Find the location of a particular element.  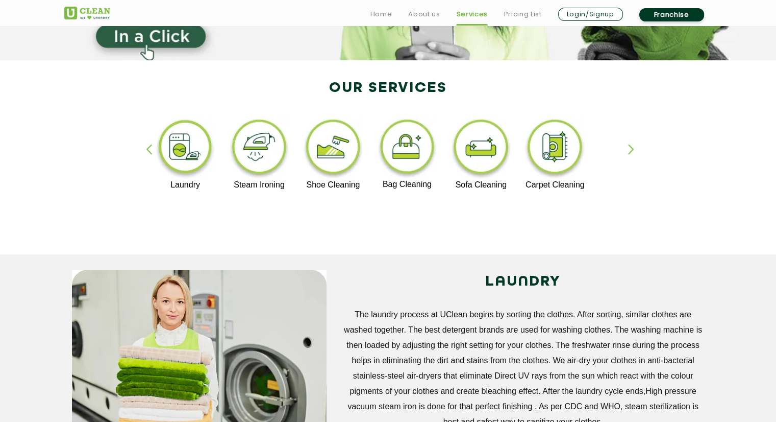

a: Services is located at coordinates (472, 14).